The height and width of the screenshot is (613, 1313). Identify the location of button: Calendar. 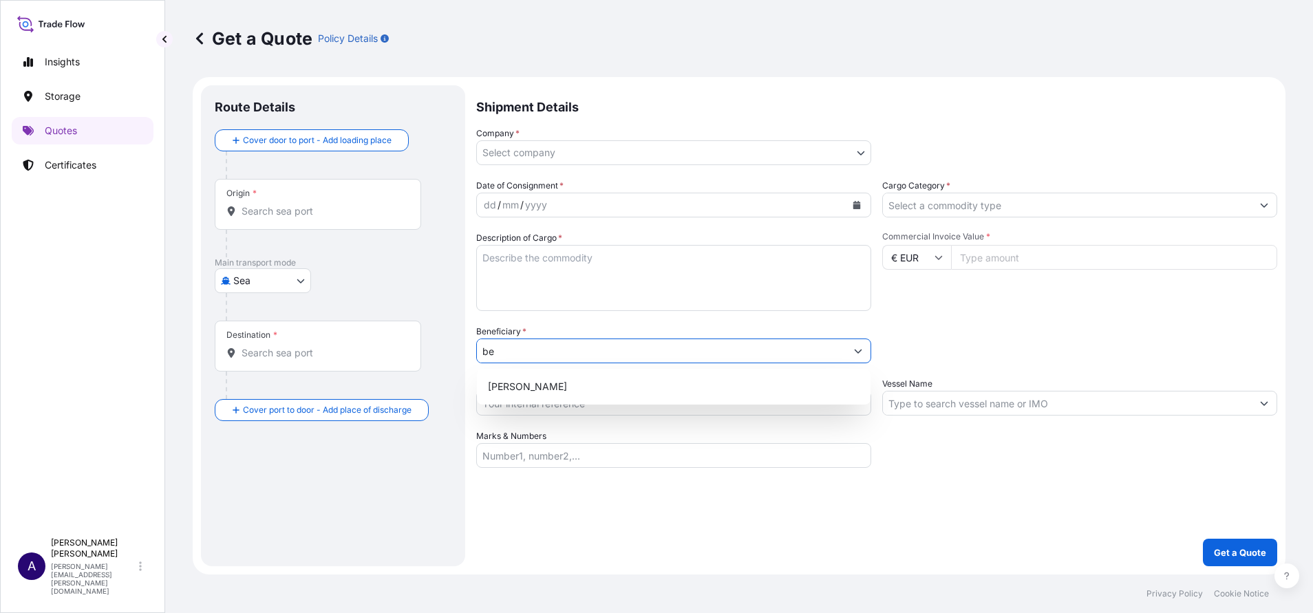
(857, 205).